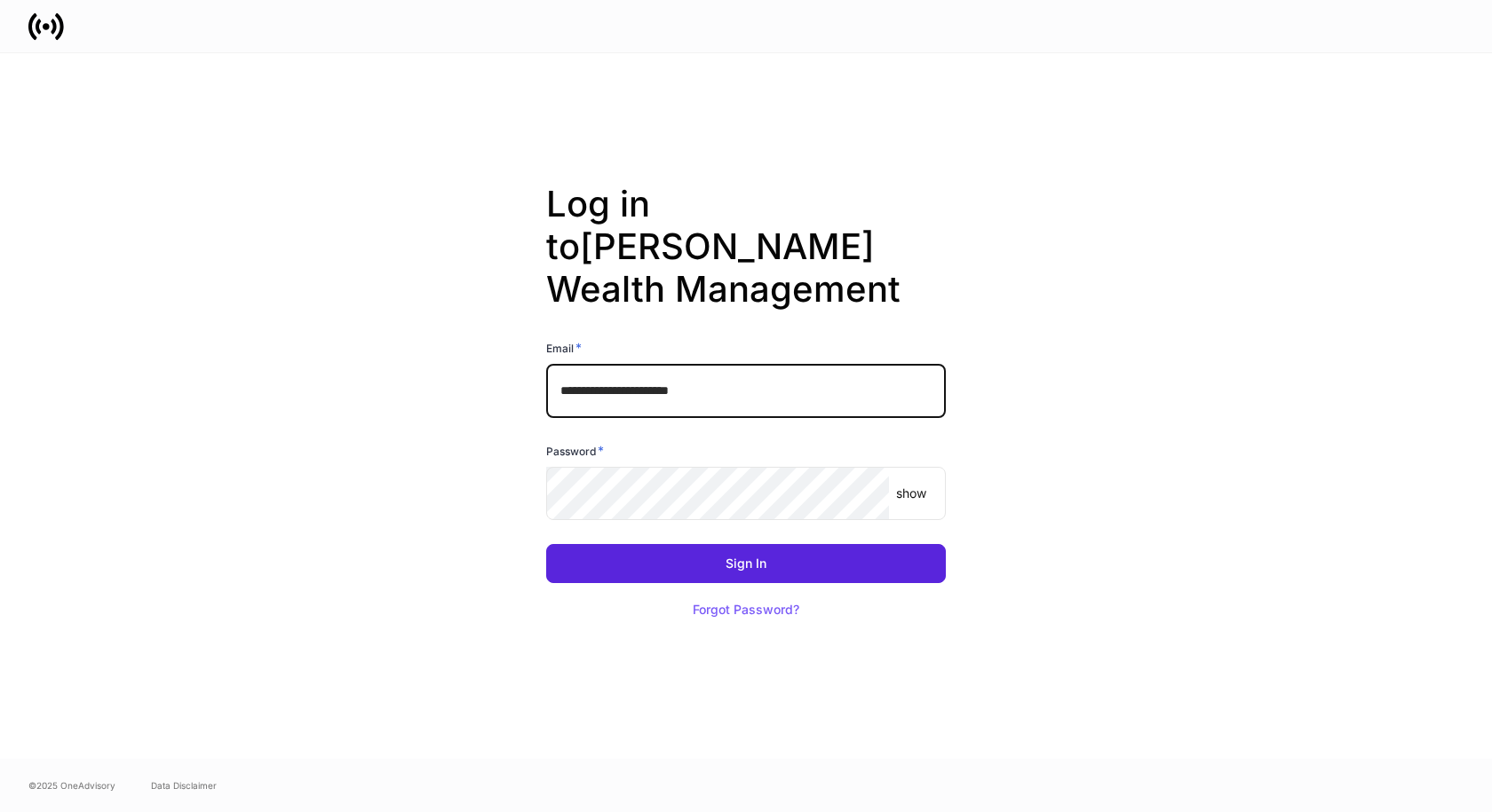 The width and height of the screenshot is (1492, 812). I want to click on button: Sign In, so click(746, 564).